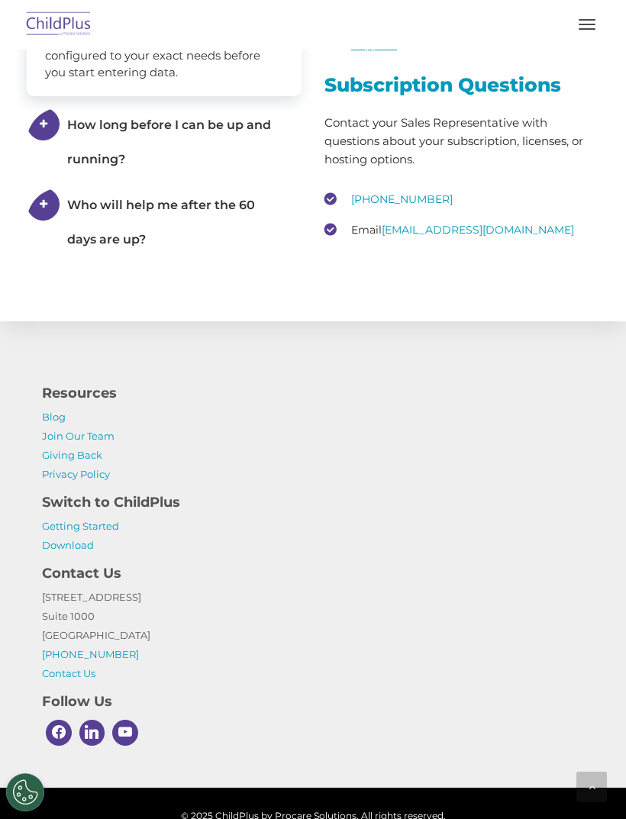 The image size is (626, 819). What do you see at coordinates (497, 737) in the screenshot?
I see `div: Chat Widget` at bounding box center [497, 737].